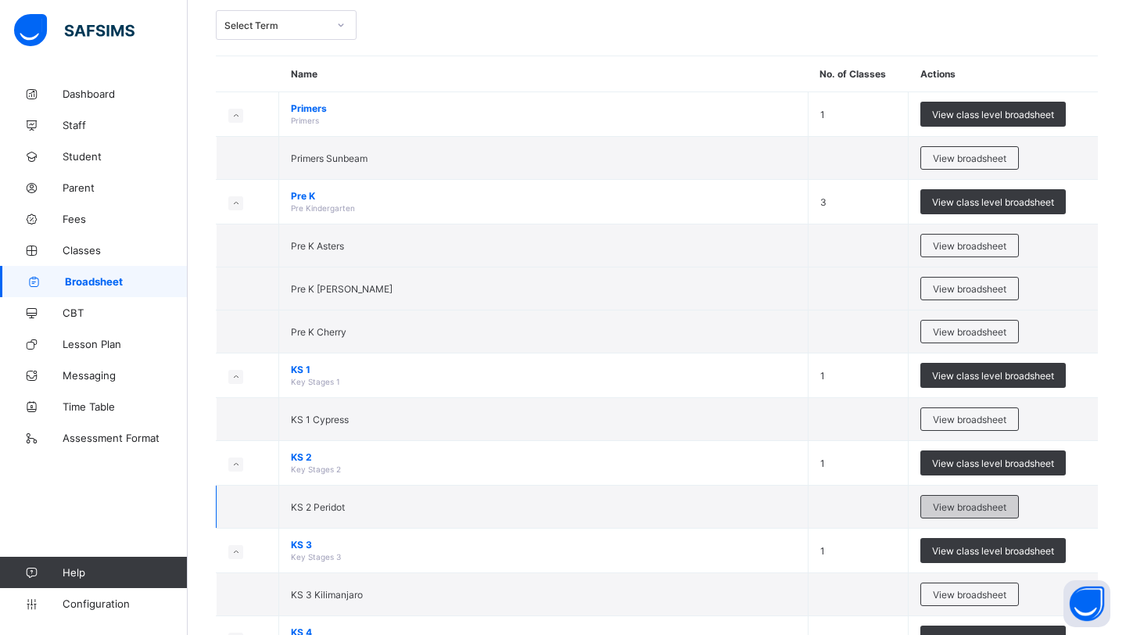 This screenshot has height=635, width=1126. Describe the element at coordinates (125, 125) in the screenshot. I see `span: Staff` at that location.